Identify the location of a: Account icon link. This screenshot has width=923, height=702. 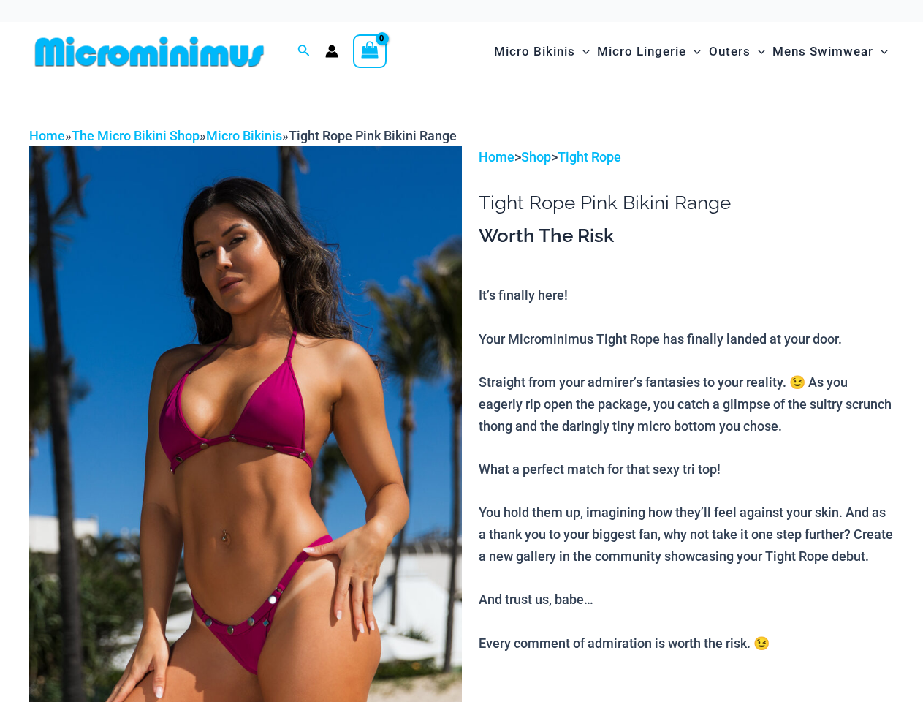
(332, 51).